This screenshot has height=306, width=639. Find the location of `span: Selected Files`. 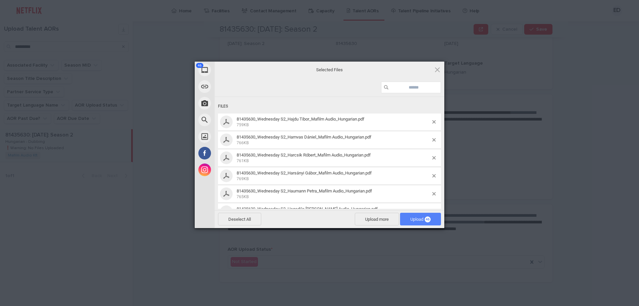

span: Selected Files is located at coordinates (330, 70).